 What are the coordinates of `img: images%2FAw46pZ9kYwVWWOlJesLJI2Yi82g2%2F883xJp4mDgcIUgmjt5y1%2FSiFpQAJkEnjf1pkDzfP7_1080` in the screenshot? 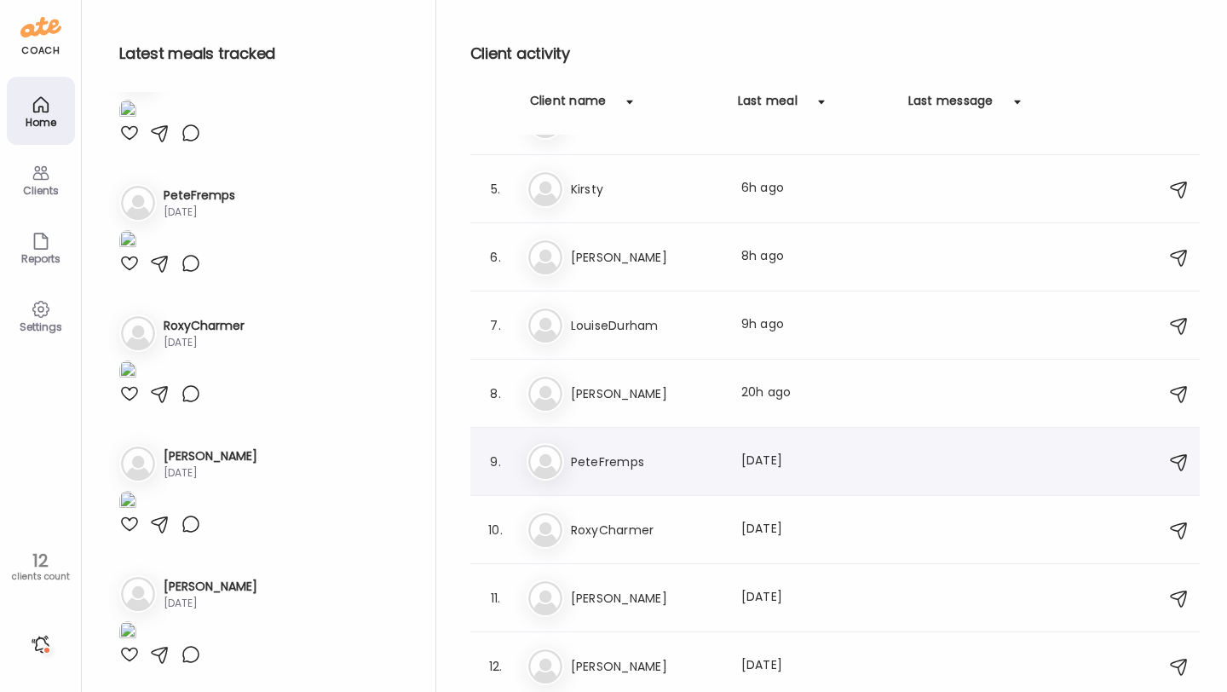 It's located at (128, 502).